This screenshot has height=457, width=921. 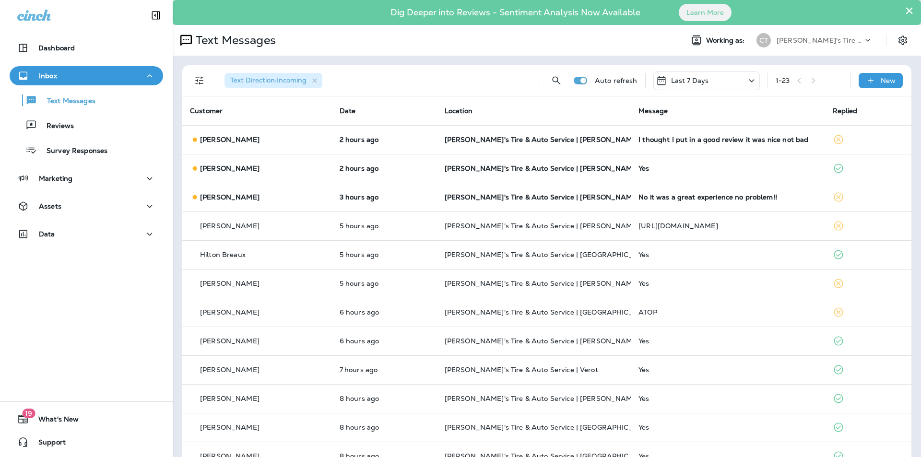 What do you see at coordinates (206, 111) in the screenshot?
I see `span: Customer` at bounding box center [206, 111].